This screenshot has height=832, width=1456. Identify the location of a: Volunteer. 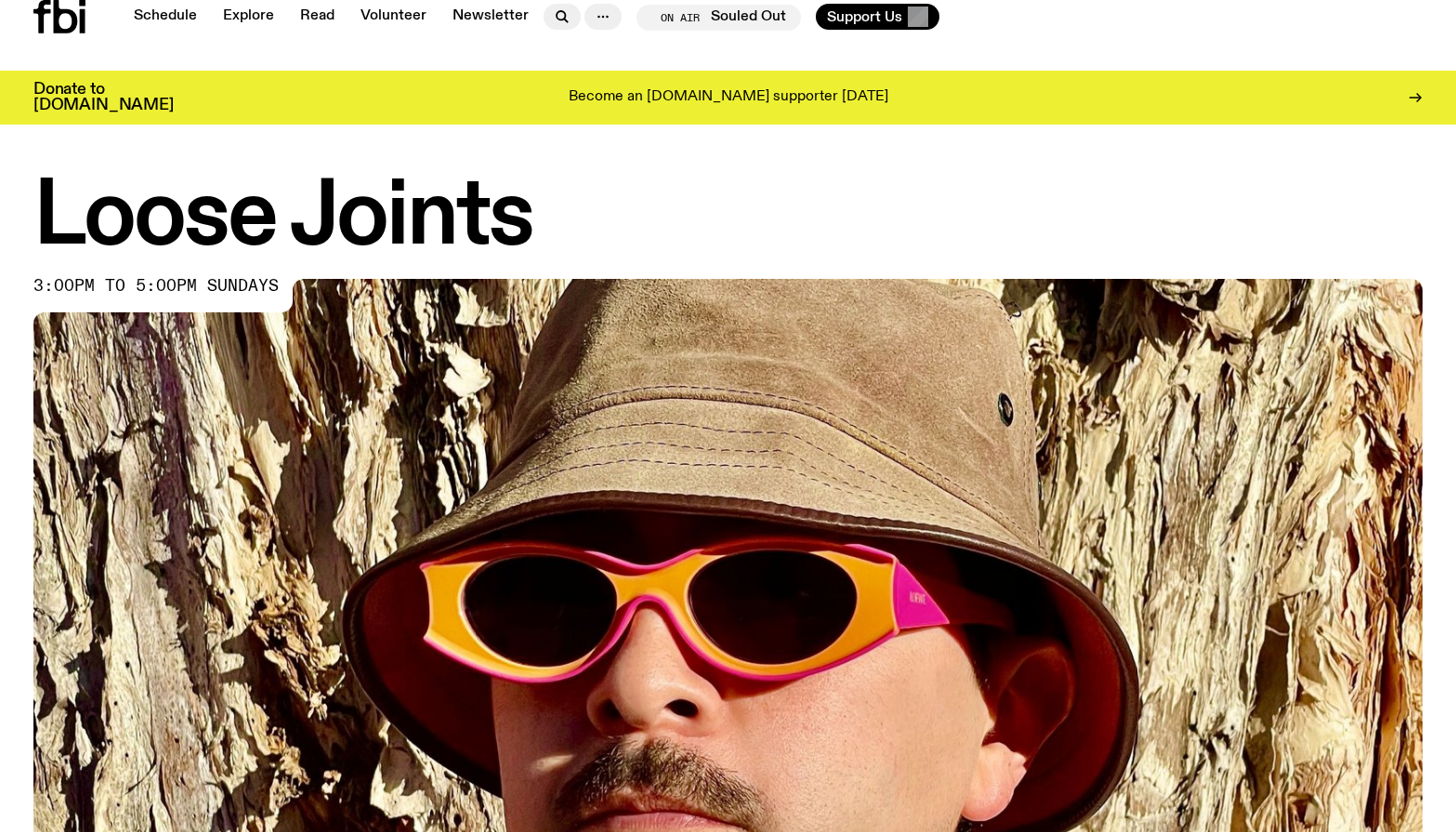
(393, 17).